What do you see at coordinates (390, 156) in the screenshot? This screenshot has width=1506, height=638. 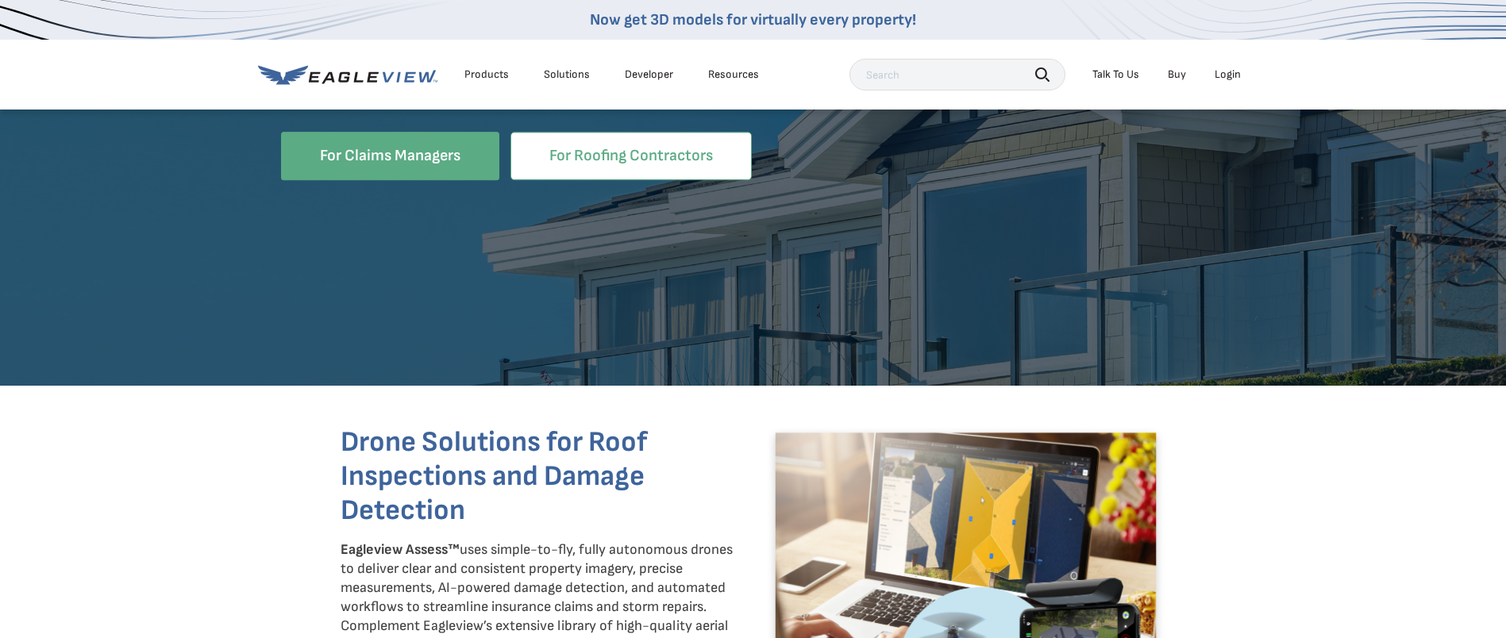 I see `a: For Claims Managers` at bounding box center [390, 156].